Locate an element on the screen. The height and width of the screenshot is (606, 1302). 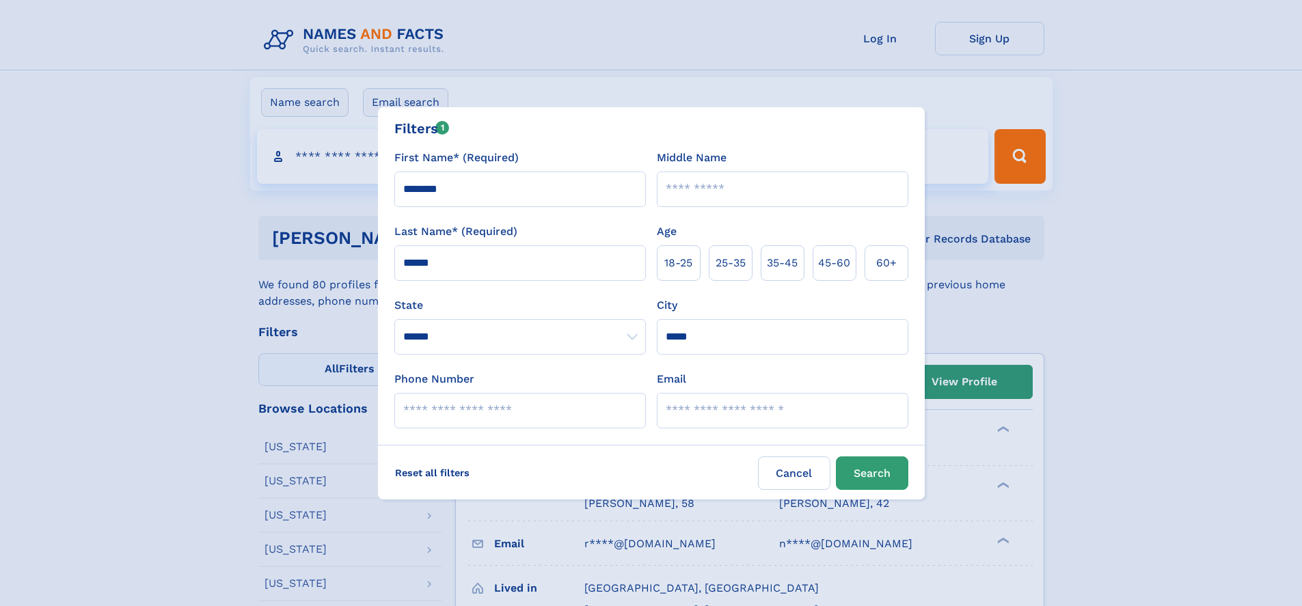
label: Cancel is located at coordinates (794, 473).